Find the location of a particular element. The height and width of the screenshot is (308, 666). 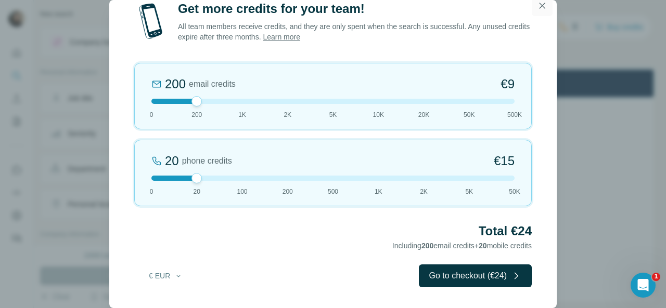

span: 1 is located at coordinates (656, 277).